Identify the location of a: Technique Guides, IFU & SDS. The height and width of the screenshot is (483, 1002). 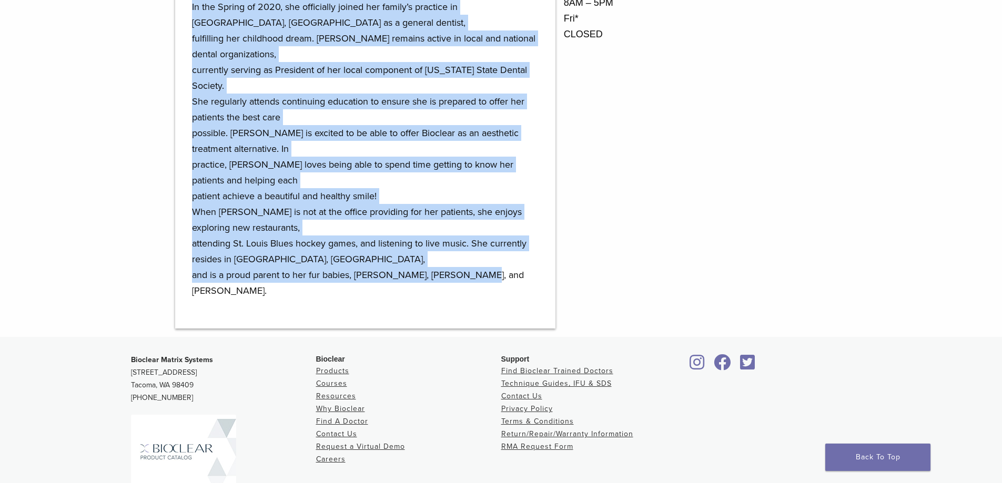
(556, 383).